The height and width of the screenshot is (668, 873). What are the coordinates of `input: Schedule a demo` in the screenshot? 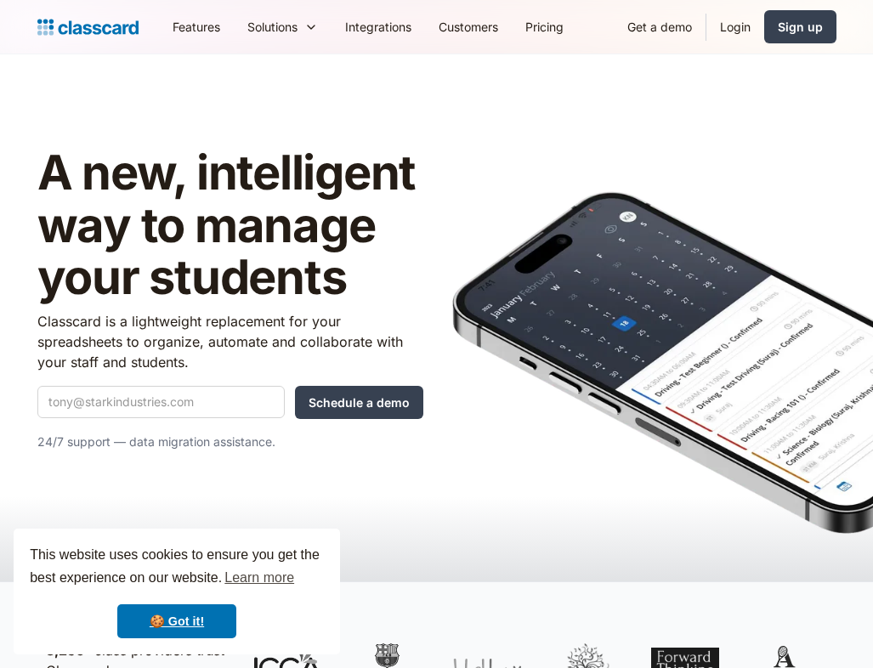 It's located at (359, 402).